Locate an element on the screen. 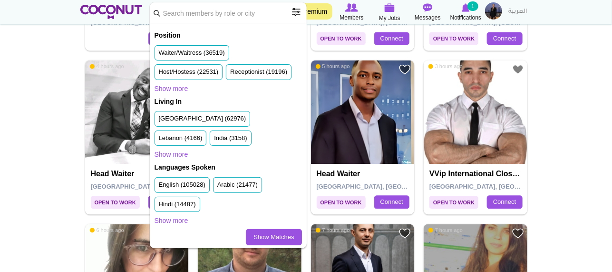 Image resolution: width=612 pixels, height=272 pixels. span: 4 hours ago is located at coordinates (107, 66).